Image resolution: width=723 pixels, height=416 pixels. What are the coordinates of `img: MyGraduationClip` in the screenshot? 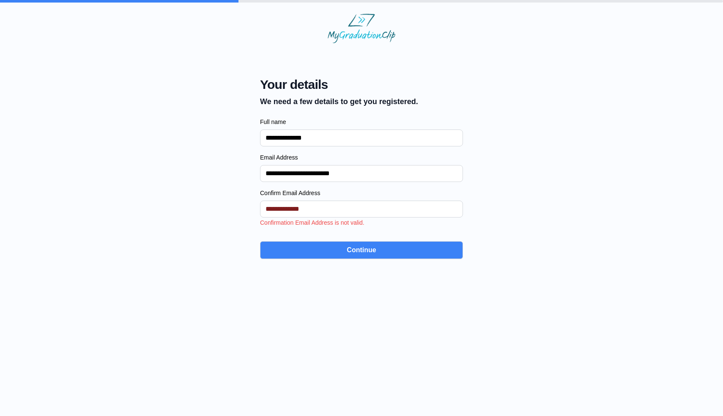 It's located at (362, 28).